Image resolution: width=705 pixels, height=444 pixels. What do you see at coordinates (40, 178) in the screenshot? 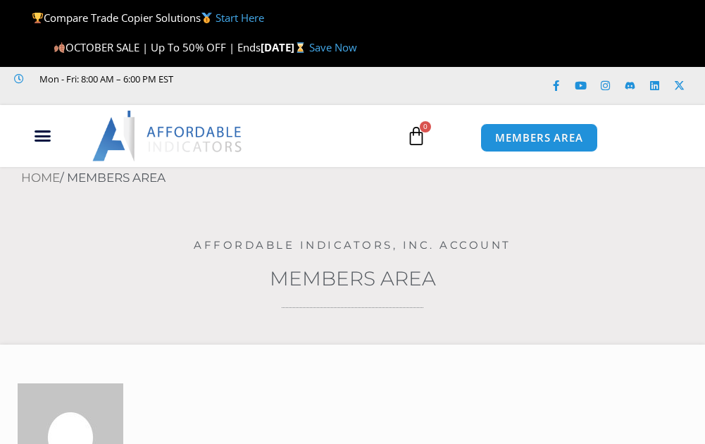
I see `a: Home` at bounding box center [40, 178].